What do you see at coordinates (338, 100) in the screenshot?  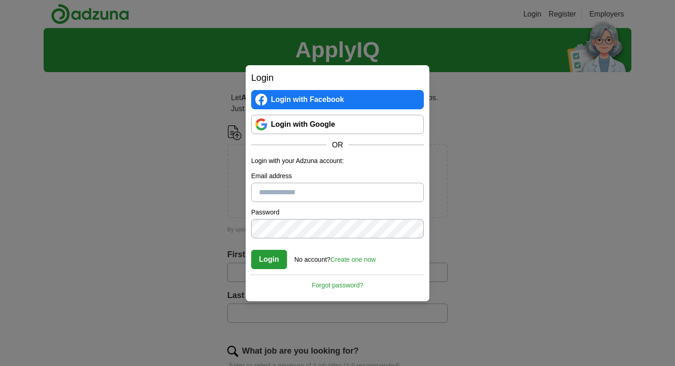 I see `a: Login with Facebook` at bounding box center [338, 100].